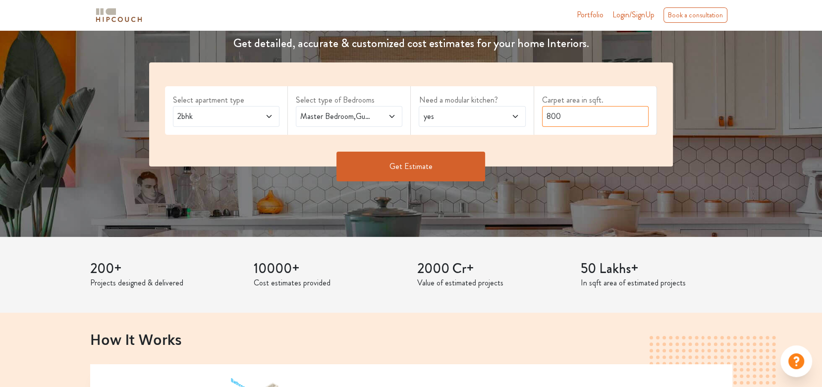  I want to click on label: Select apartment type, so click(226, 100).